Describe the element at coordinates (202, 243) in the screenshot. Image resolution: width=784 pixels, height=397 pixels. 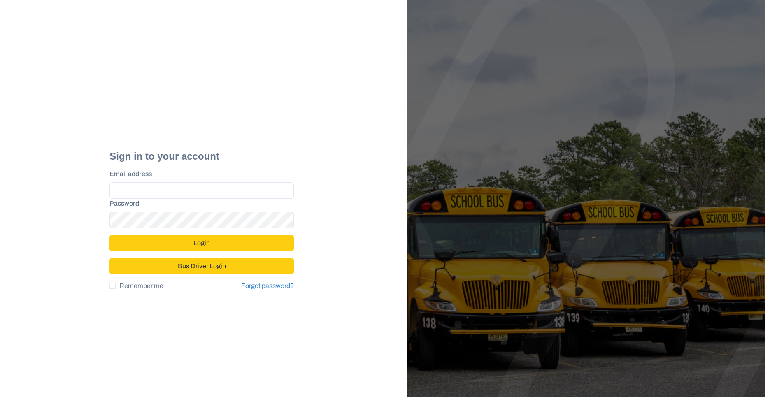
I see `button: Login` at that location.